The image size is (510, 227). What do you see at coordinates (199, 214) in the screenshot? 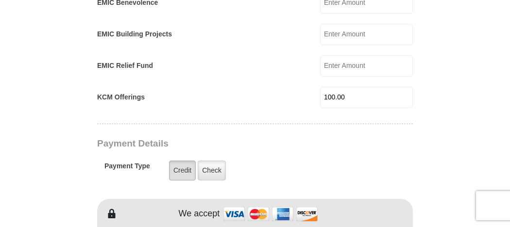
I see `h4: We accept` at bounding box center [199, 214].